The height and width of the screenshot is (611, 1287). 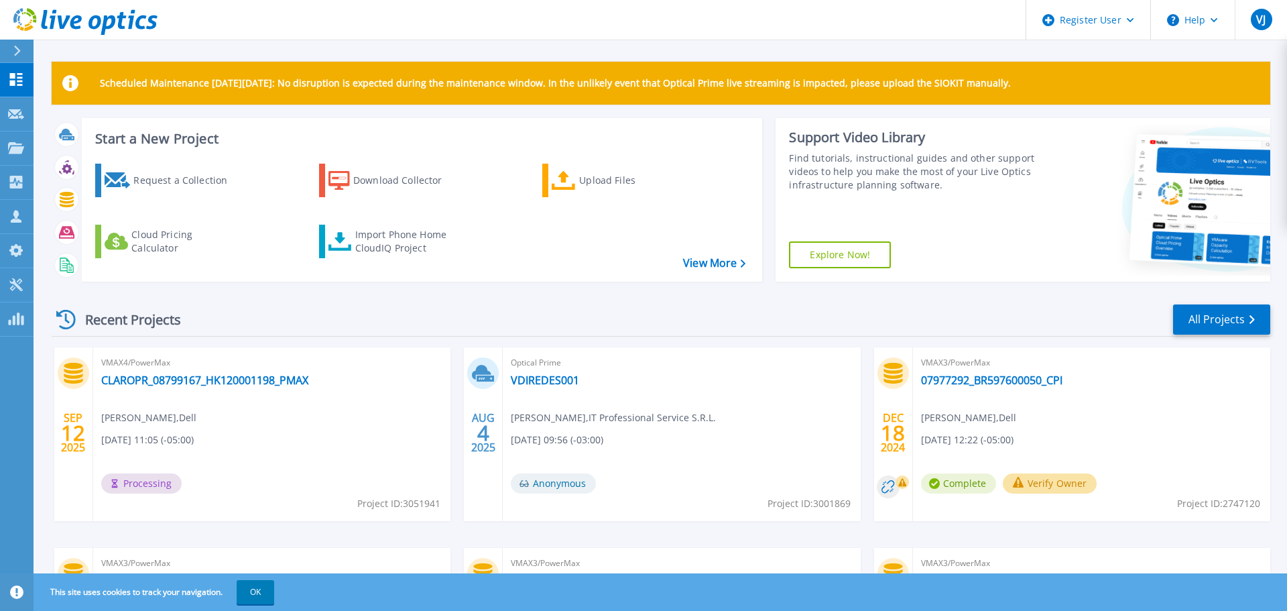 I want to click on a: View More, so click(x=714, y=263).